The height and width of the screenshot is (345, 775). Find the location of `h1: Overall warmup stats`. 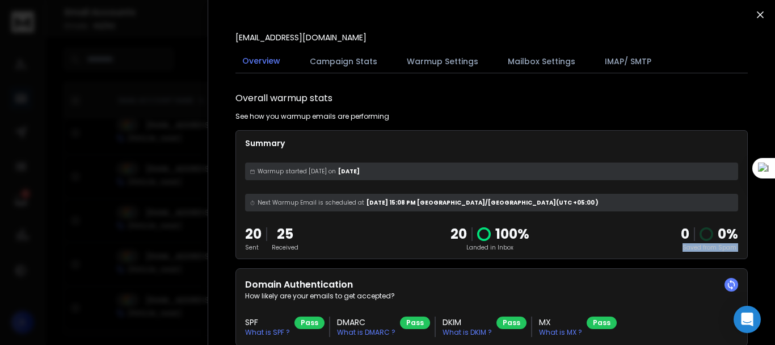

h1: Overall warmup stats is located at coordinates (284, 98).